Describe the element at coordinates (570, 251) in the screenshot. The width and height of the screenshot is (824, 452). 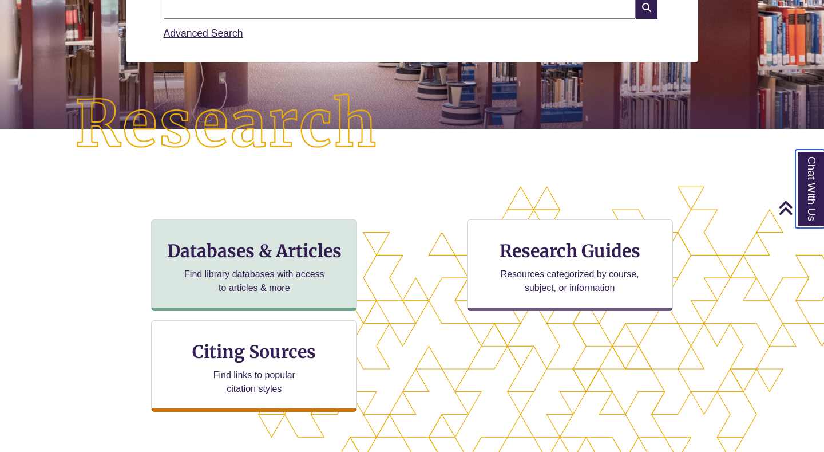
I see `h3: Research Guides` at that location.